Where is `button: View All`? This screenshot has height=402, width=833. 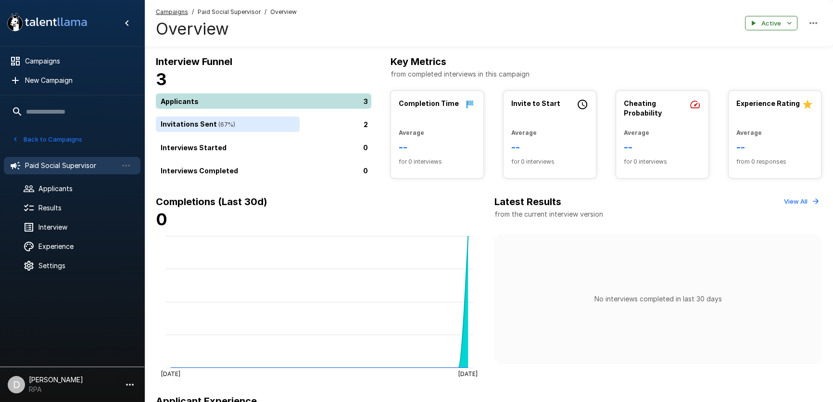 button: View All is located at coordinates (801, 201).